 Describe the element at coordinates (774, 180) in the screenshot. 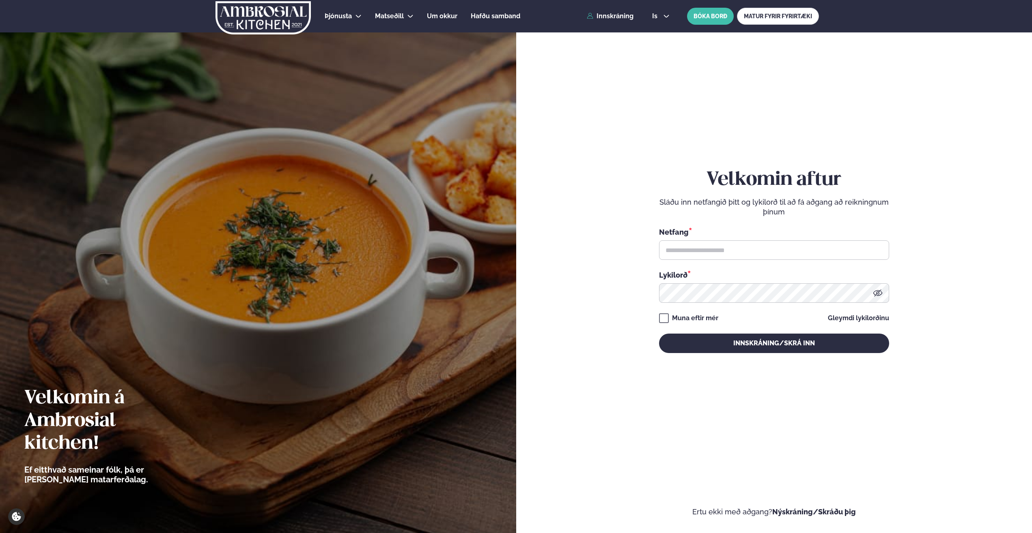

I see `h2: Velkomin aftur` at that location.